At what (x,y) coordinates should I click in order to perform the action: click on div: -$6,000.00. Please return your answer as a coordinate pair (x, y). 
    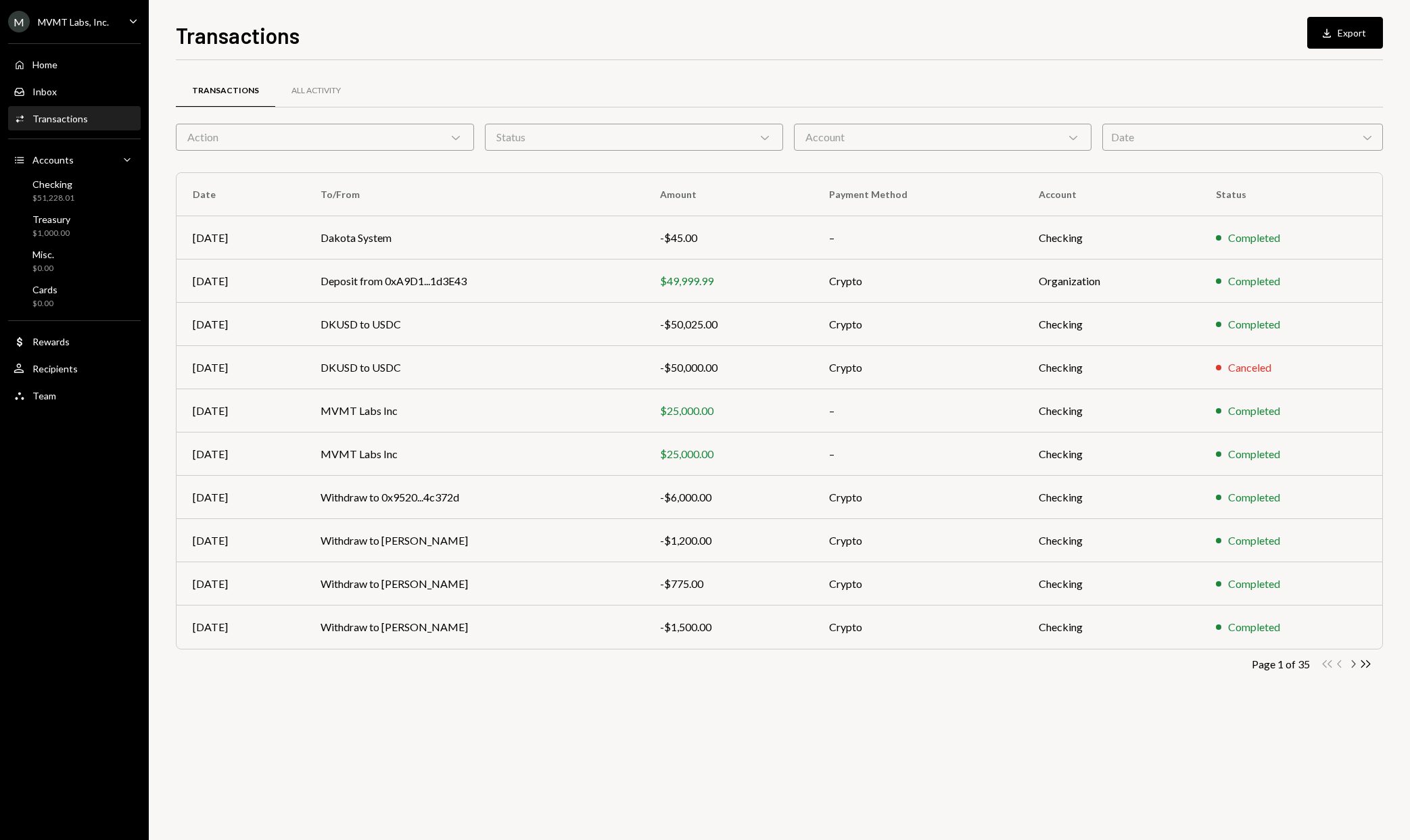
    Looking at the image, I should click on (728, 498).